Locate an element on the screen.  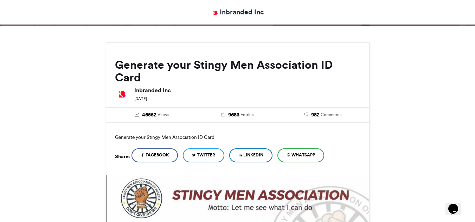
h6: Inbranded Inc is located at coordinates (247, 90).